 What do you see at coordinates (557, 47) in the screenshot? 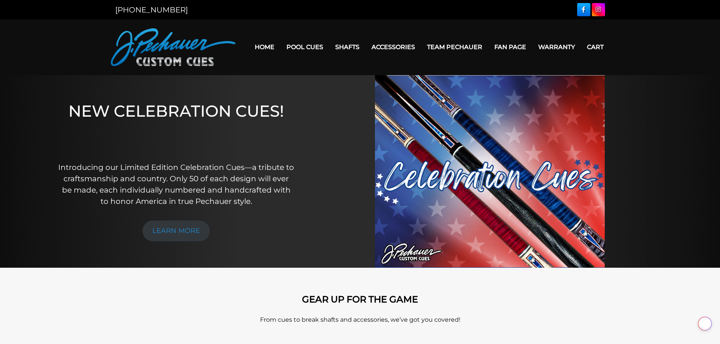
I see `a: Warranty` at bounding box center [557, 47].